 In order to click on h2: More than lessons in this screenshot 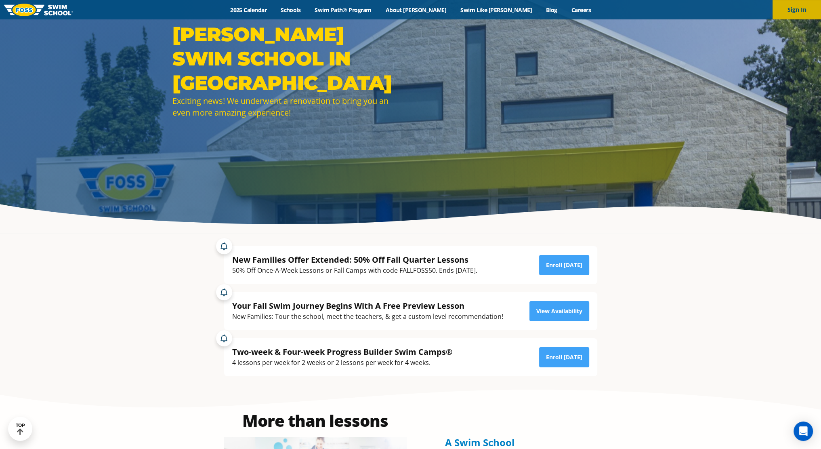, I will do `click(315, 420)`.